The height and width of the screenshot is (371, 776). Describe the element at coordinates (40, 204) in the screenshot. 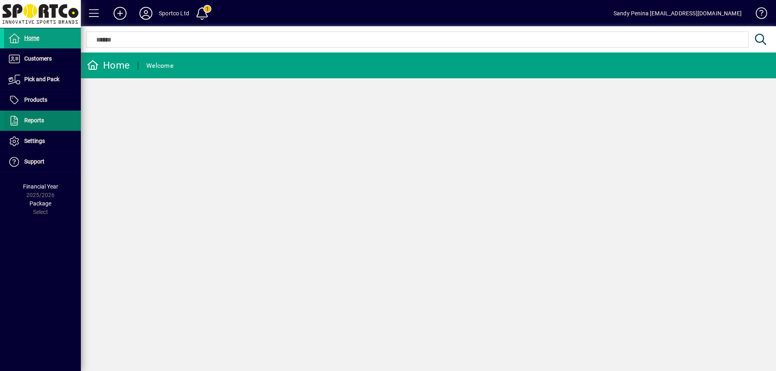

I see `span: Package` at that location.